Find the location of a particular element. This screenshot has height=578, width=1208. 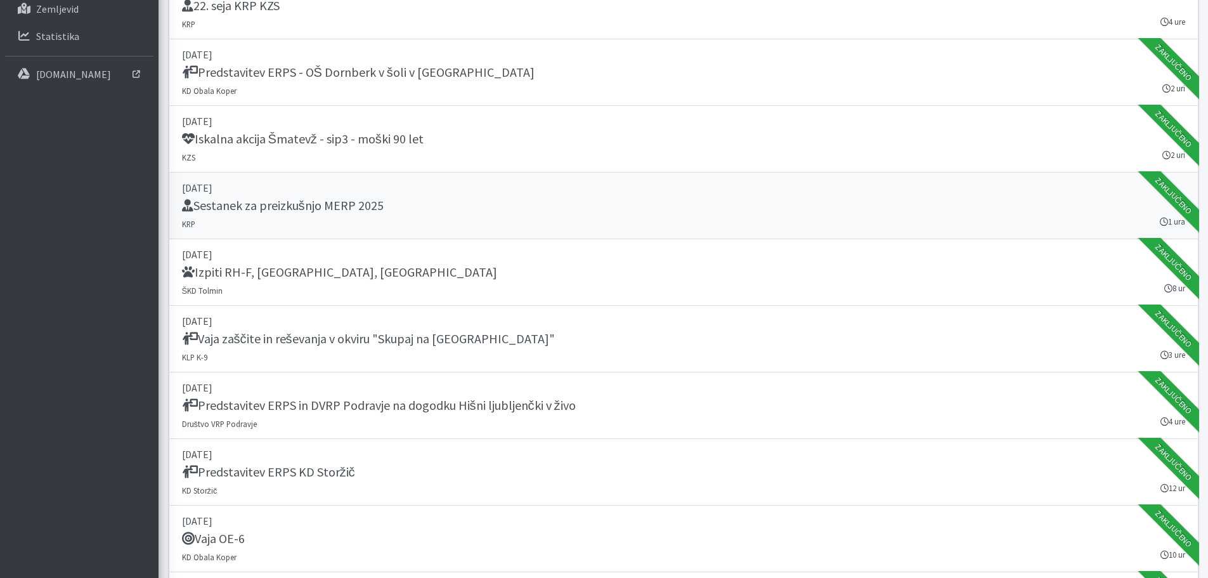

small: KD Storžič is located at coordinates (200, 490).